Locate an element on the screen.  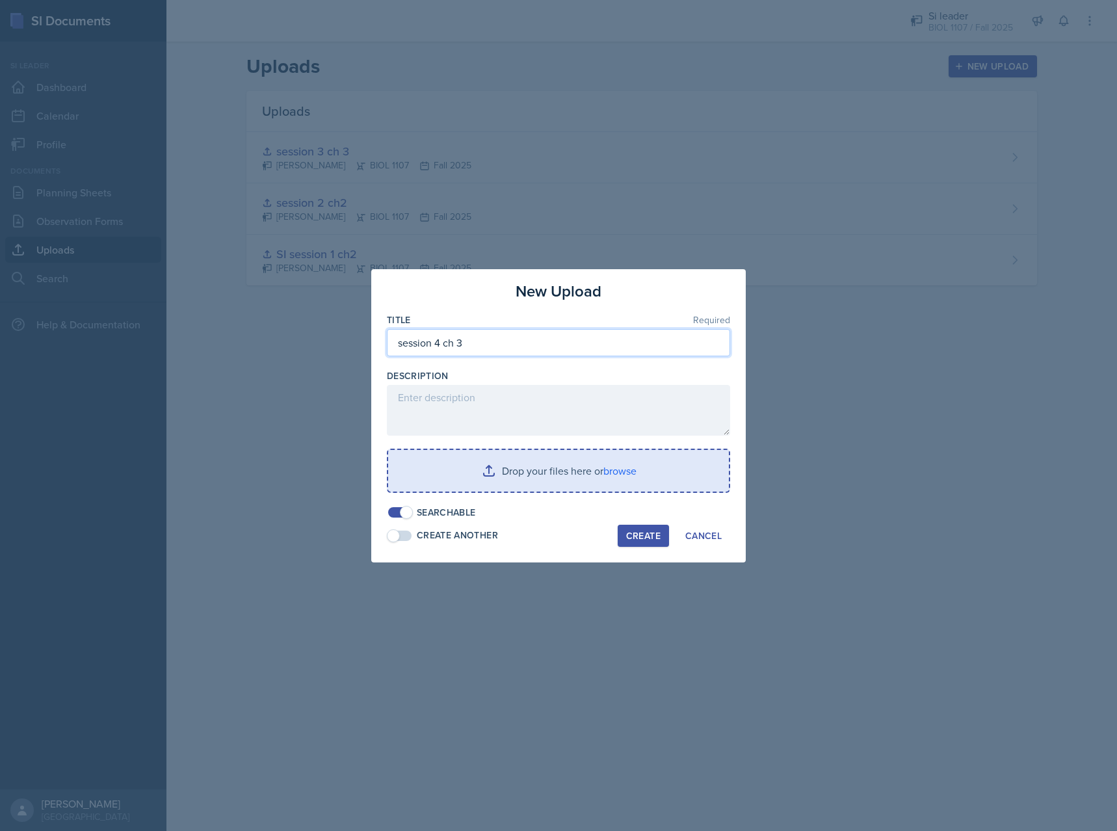
div: Cancel is located at coordinates (704, 536).